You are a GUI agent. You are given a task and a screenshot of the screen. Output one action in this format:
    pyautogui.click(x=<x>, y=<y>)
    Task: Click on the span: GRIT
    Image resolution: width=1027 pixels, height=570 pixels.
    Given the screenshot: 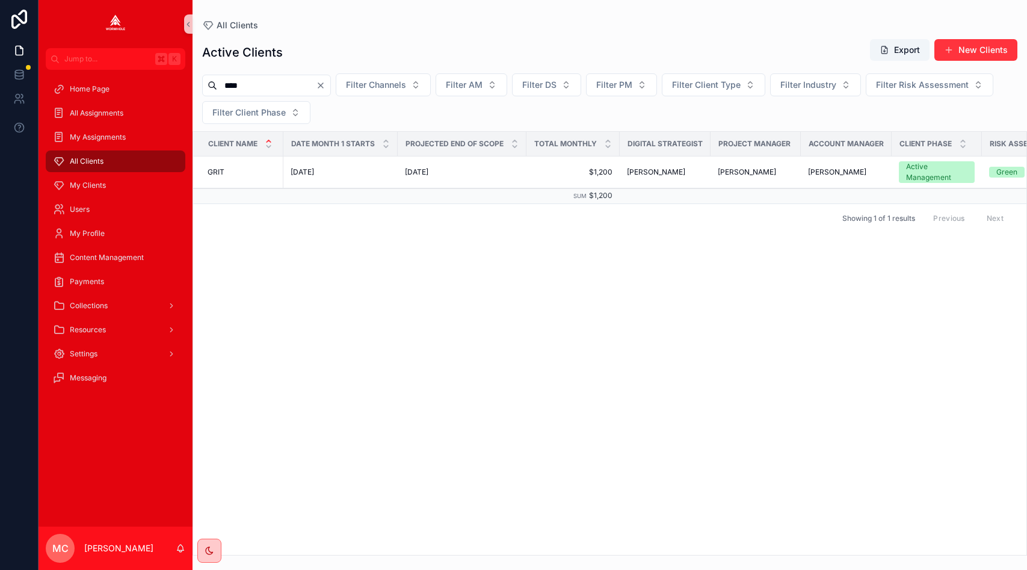 What is the action you would take?
    pyautogui.click(x=216, y=172)
    